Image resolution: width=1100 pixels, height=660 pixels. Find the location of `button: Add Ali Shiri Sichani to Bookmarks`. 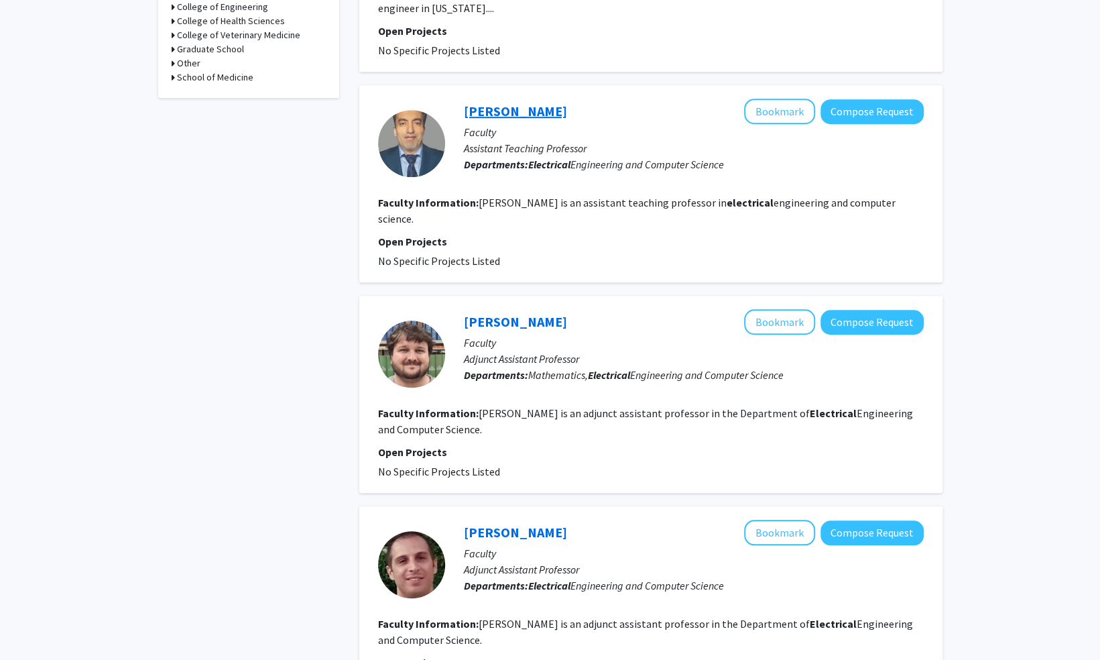

button: Add Ali Shiri Sichani to Bookmarks is located at coordinates (780, 111).